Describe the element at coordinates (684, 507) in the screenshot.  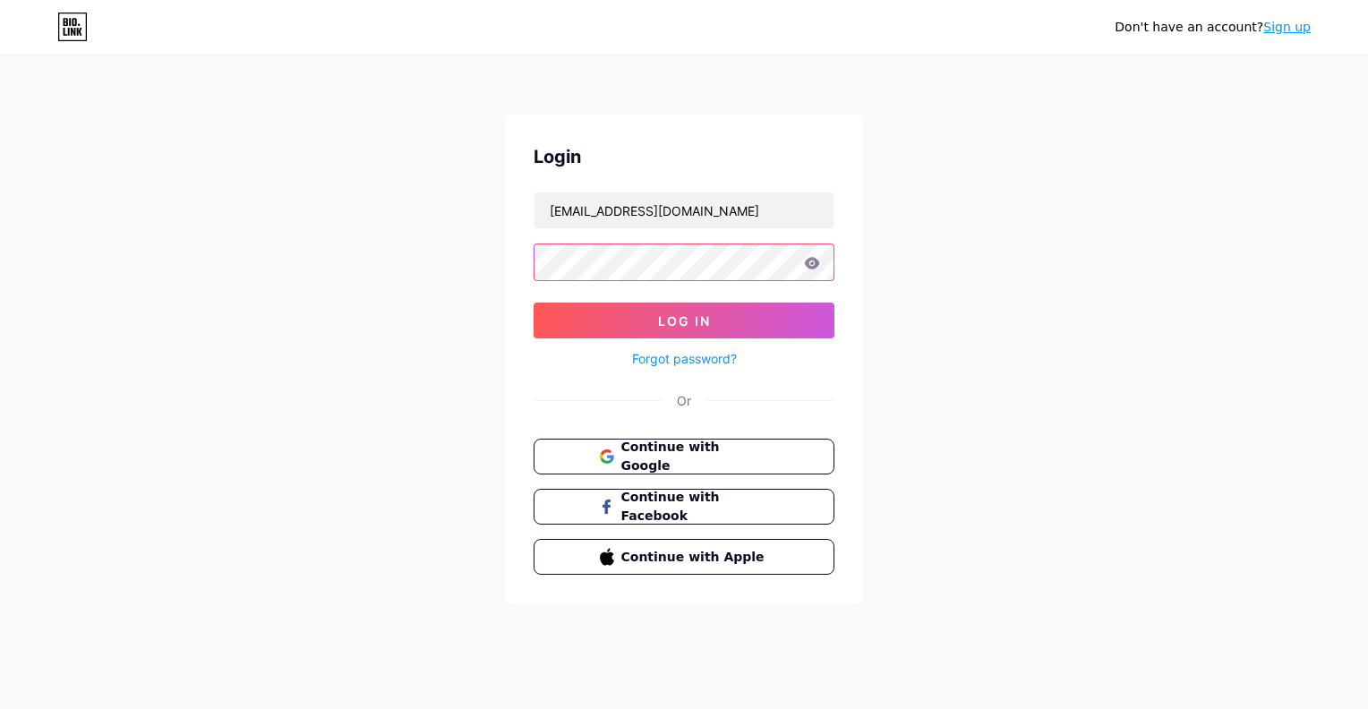
I see `button: Continue with Facebook` at that location.